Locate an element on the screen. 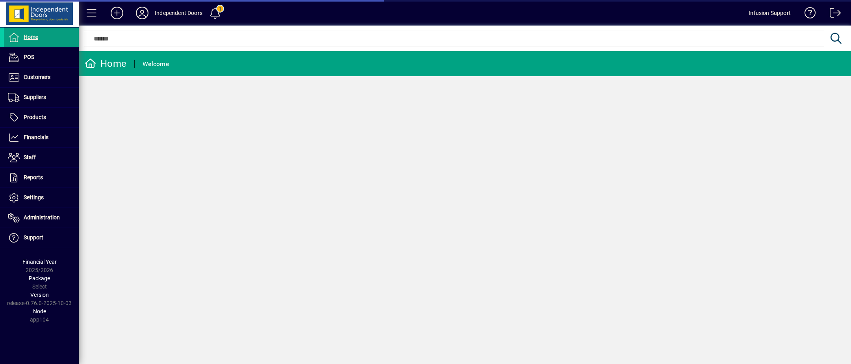 This screenshot has height=364, width=851. span: Settings is located at coordinates (33, 198).